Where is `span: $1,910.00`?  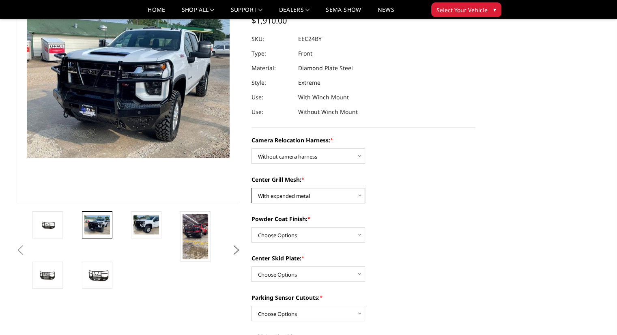 span: $1,910.00 is located at coordinates (269, 20).